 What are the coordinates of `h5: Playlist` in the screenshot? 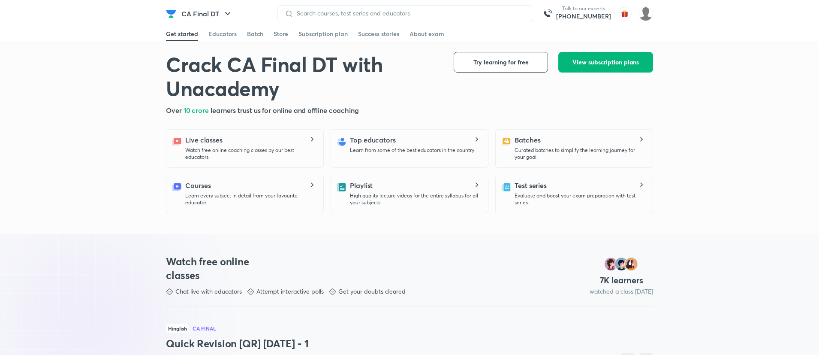 It's located at (361, 185).